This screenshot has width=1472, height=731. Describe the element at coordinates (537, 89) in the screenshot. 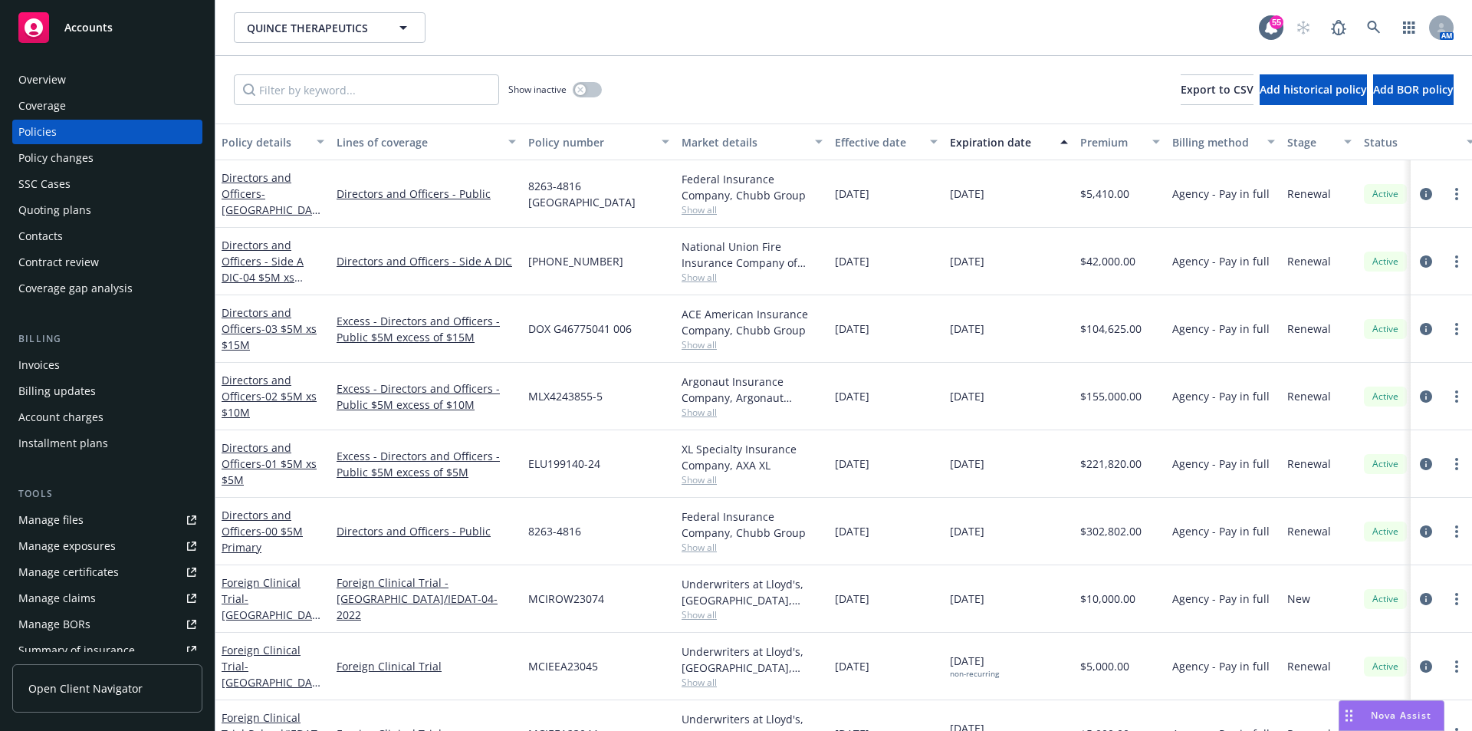

I see `span: Show inactive` at that location.